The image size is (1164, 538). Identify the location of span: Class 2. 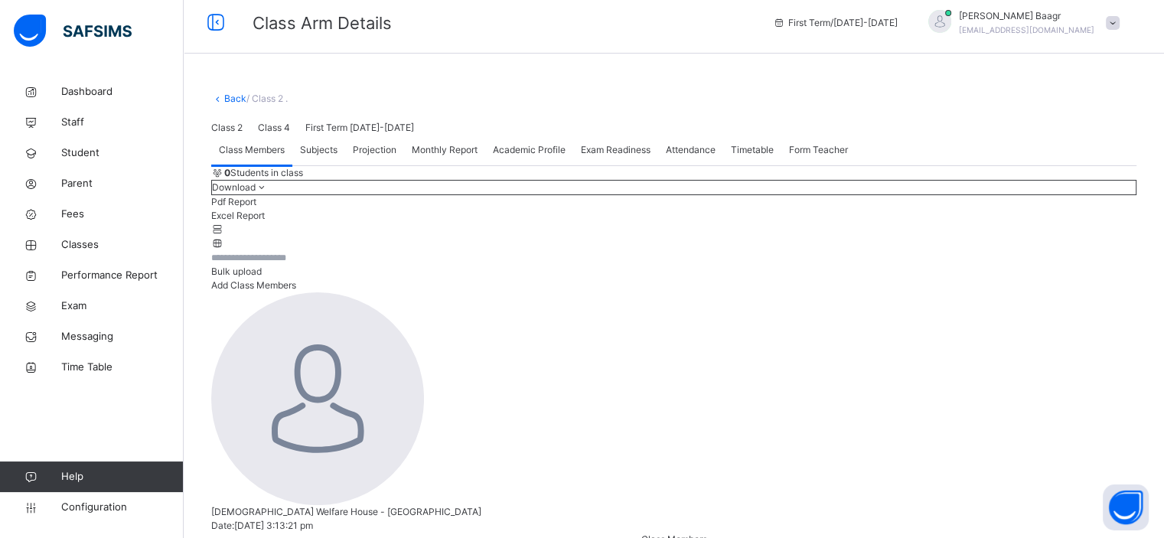
(227, 127).